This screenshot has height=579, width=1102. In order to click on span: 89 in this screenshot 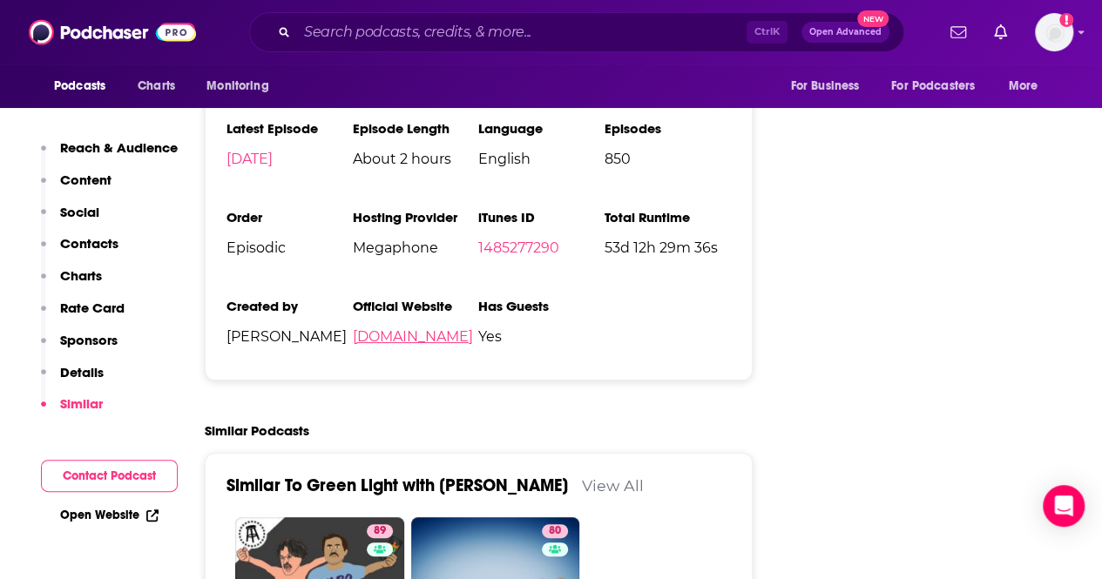, I will do `click(380, 532)`.